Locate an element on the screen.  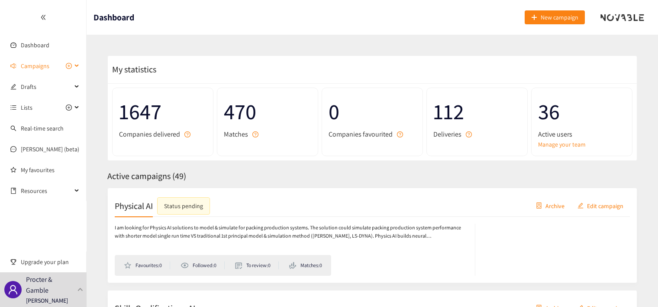
button: containerArchive is located at coordinates (550, 205).